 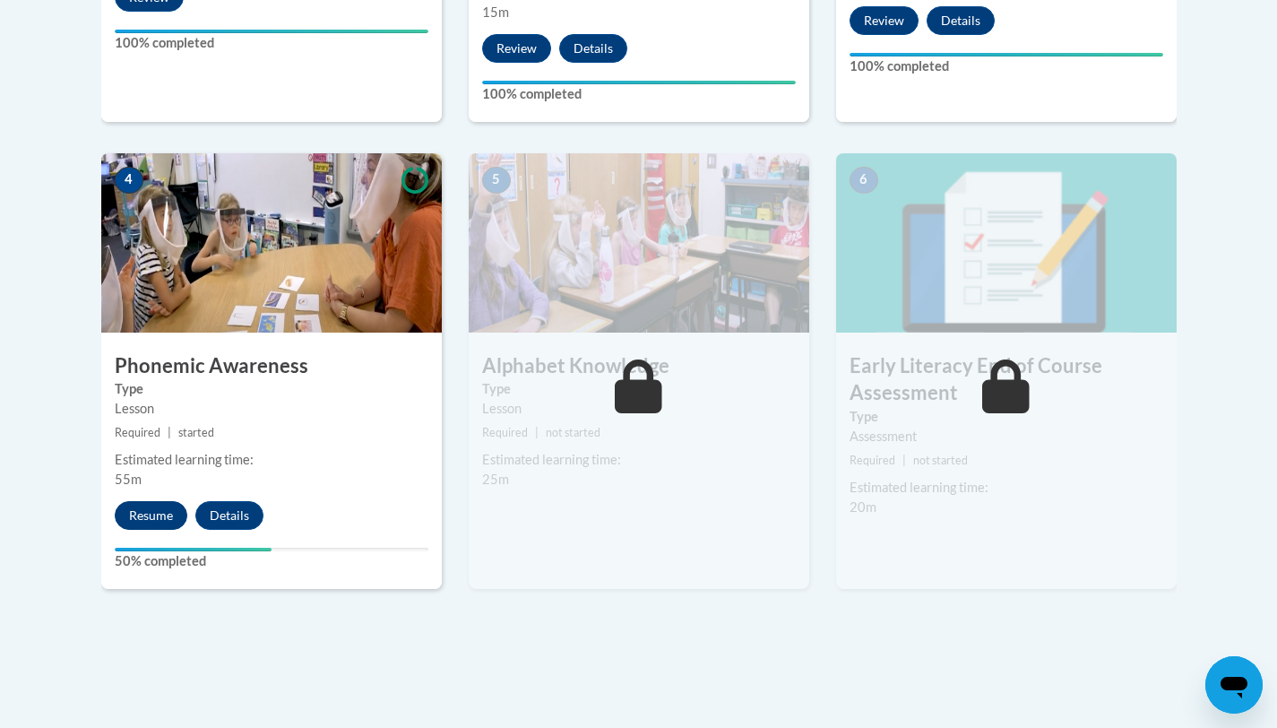 I want to click on span: 55m, so click(x=128, y=479).